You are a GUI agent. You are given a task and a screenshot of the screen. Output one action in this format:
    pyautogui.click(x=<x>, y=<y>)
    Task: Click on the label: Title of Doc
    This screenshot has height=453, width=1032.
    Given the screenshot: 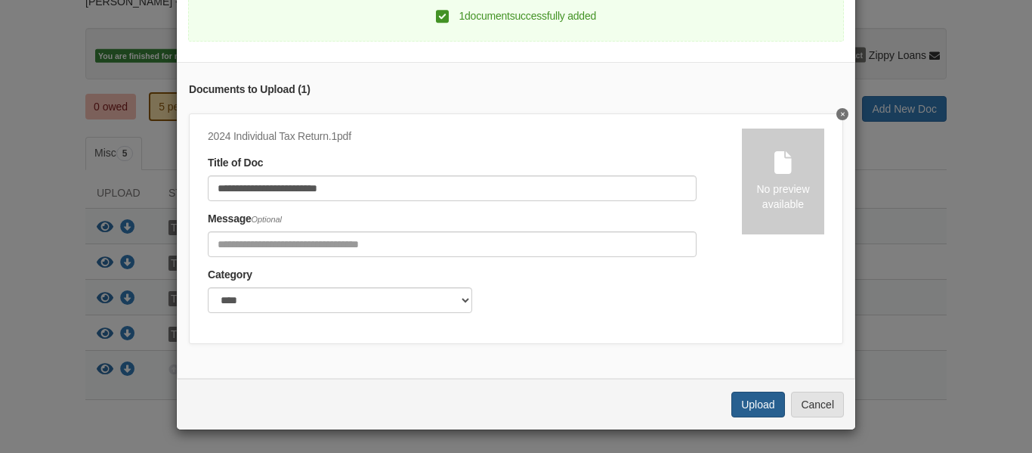 What is the action you would take?
    pyautogui.click(x=235, y=163)
    